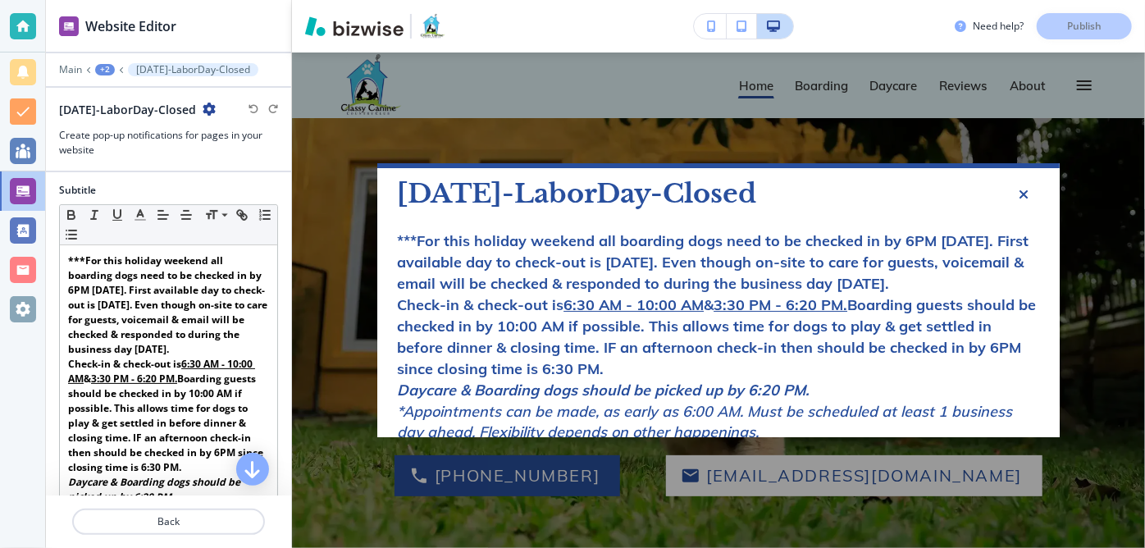 This screenshot has width=1145, height=548. Describe the element at coordinates (69, 26) in the screenshot. I see `img: editor icon` at that location.